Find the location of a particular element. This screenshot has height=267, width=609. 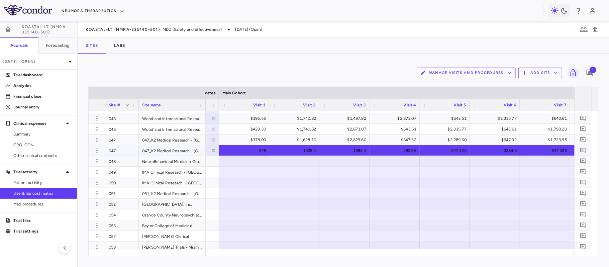

span: Visit 3 is located at coordinates (360, 105).